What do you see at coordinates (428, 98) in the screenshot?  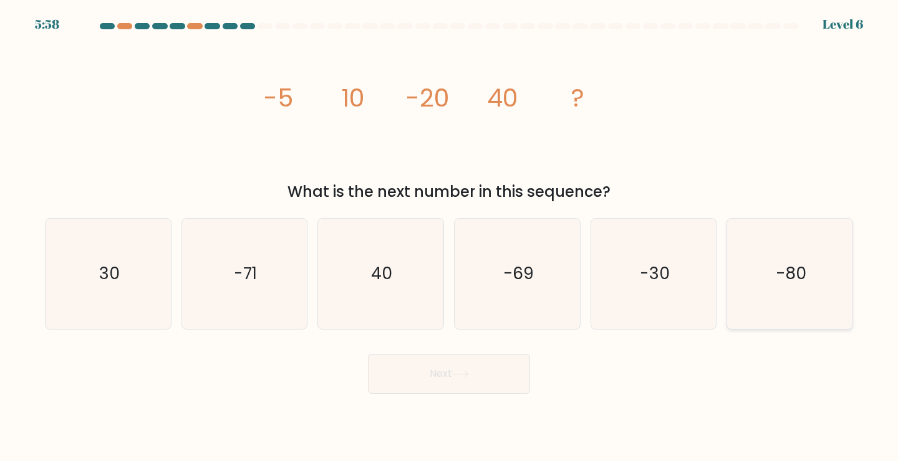 I see `tspan: -20` at bounding box center [428, 98].